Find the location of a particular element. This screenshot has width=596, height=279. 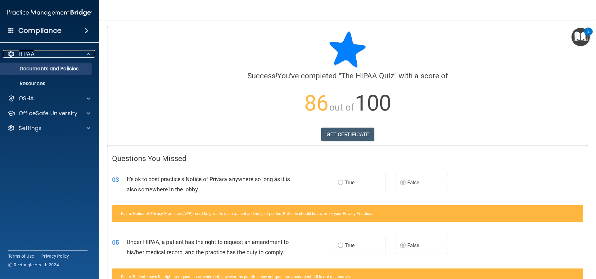

span: The HIPAA Quiz is located at coordinates (367, 76).